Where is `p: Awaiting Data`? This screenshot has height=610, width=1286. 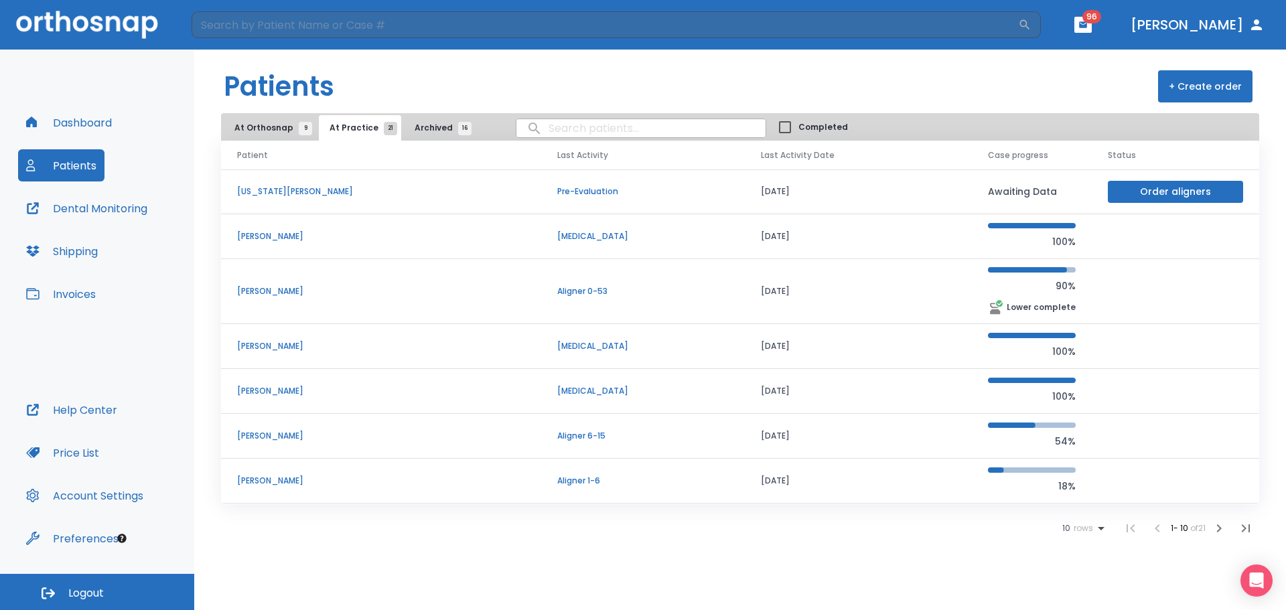
p: Awaiting Data is located at coordinates (1032, 192).